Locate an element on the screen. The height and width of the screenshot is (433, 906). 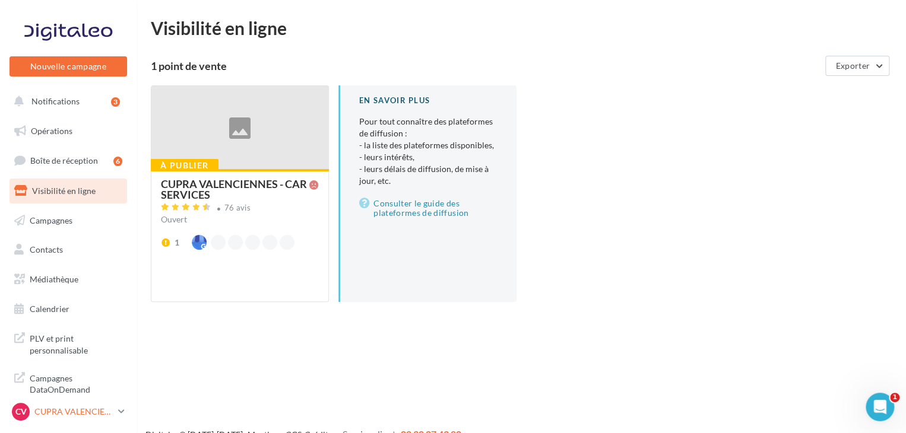
button: Exporter is located at coordinates (857, 66).